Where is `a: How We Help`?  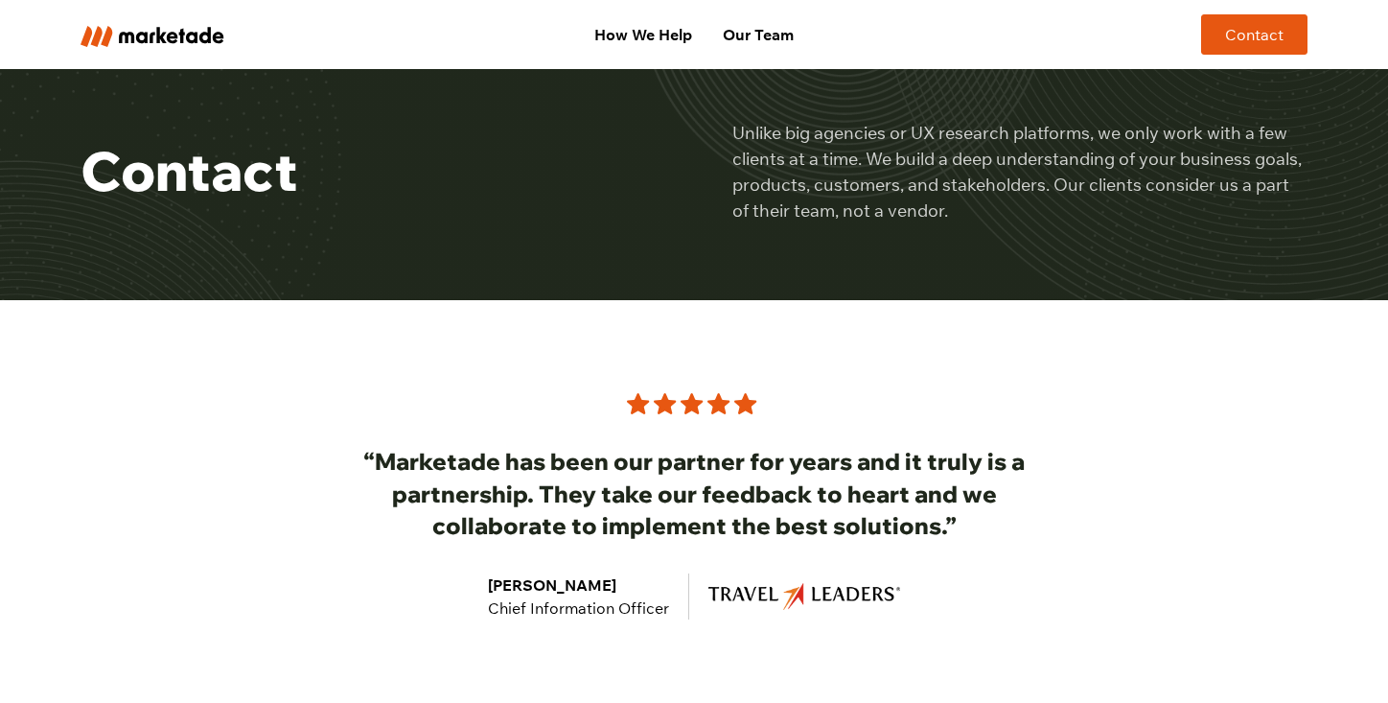
a: How We Help is located at coordinates (643, 35).